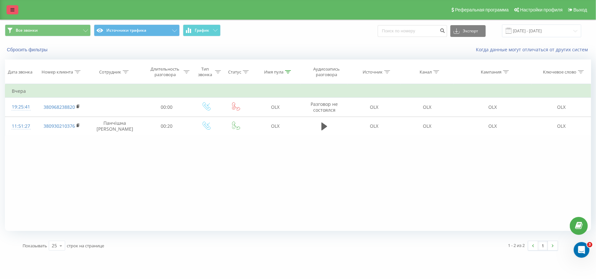 The width and height of the screenshot is (596, 279). I want to click on div: Сотрудник, so click(110, 72).